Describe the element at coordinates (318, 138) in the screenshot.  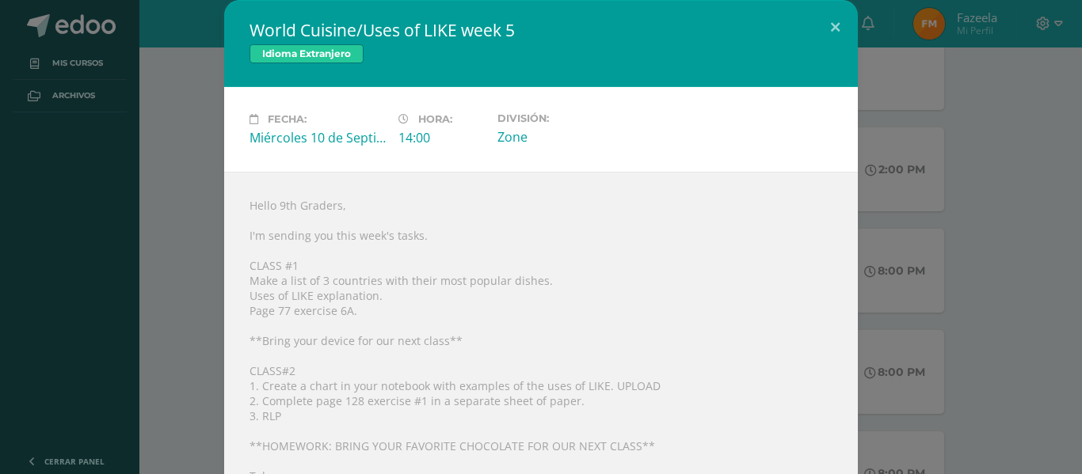
I see `div: Miércoles 10 de Septiembre` at that location.